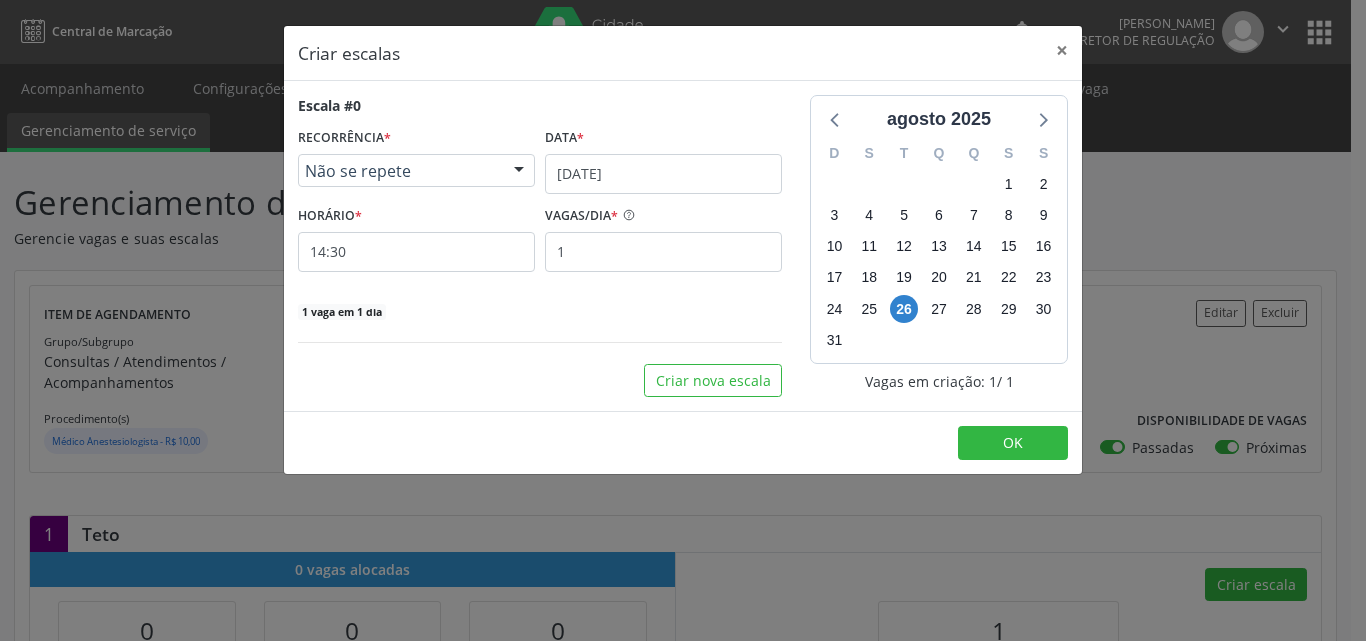 This screenshot has width=1366, height=641. I want to click on span: OK, so click(1013, 442).